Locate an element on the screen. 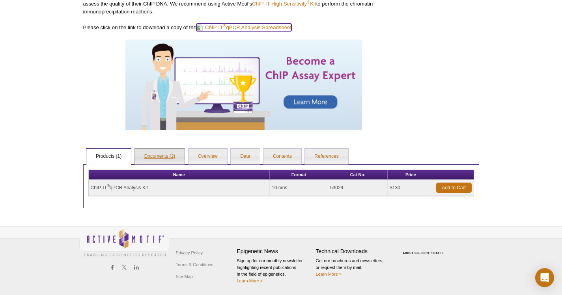 This screenshot has width=562, height=295. a: References is located at coordinates (326, 157).